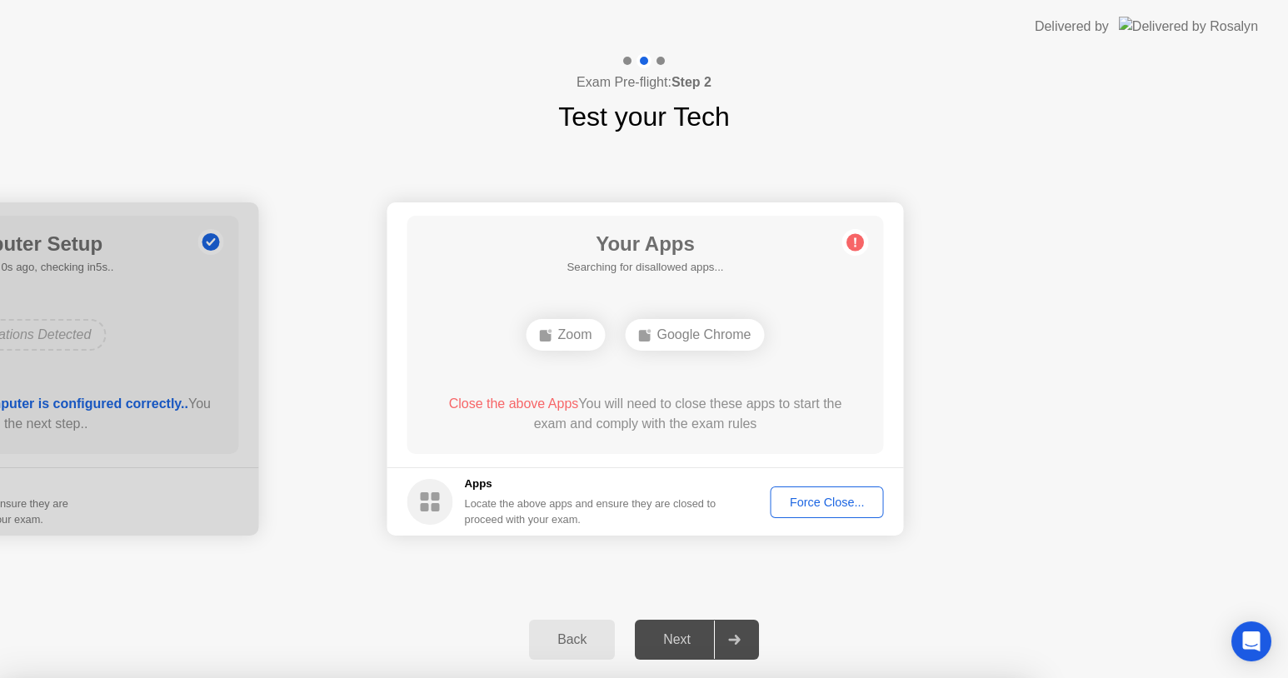 The height and width of the screenshot is (678, 1288). I want to click on h1: Your Apps, so click(645, 244).